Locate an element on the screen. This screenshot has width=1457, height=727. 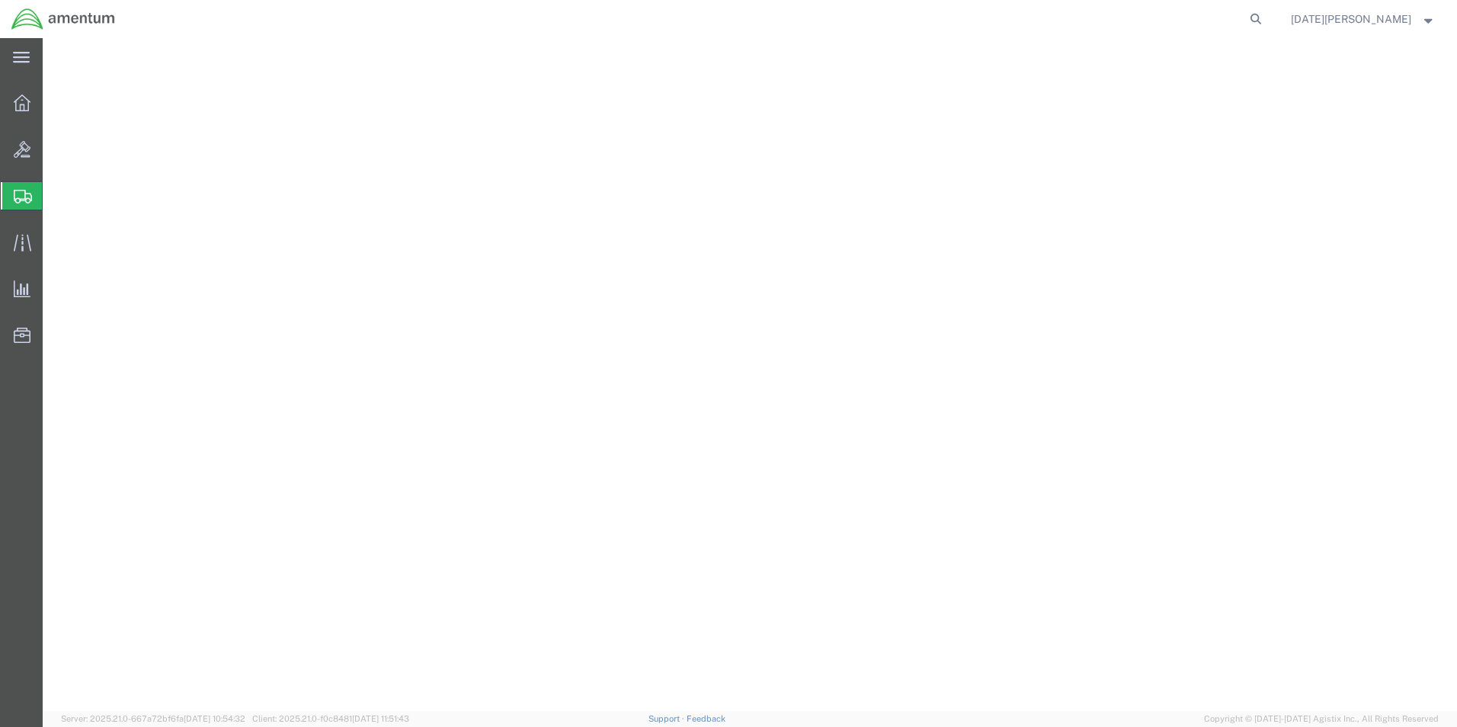
a: Feedback is located at coordinates (706, 718).